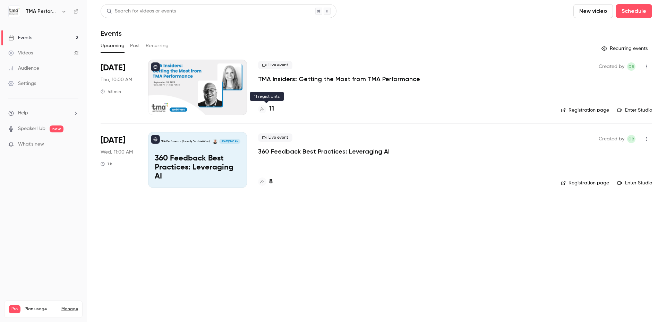 The width and height of the screenshot is (666, 322). What do you see at coordinates (117, 152) in the screenshot?
I see `span: Wed, 11:00 AM` at bounding box center [117, 152].